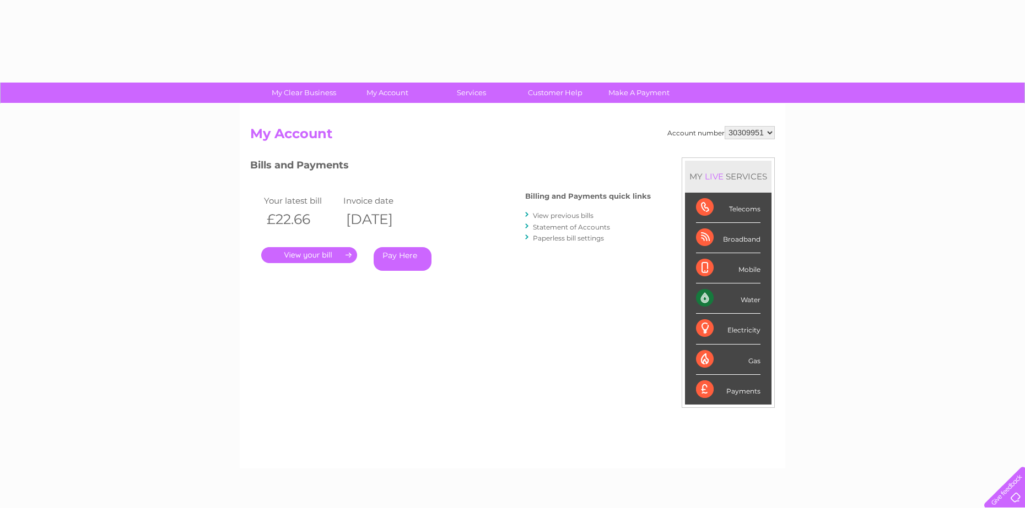  What do you see at coordinates (638, 93) in the screenshot?
I see `a: Make A Payment` at bounding box center [638, 93].